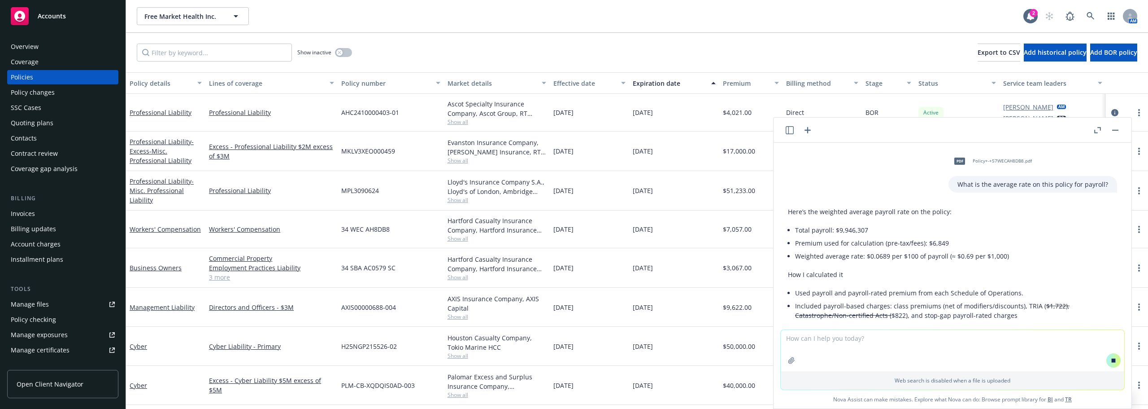 This screenshot has width=1148, height=409. Describe the element at coordinates (63, 335) in the screenshot. I see `span: Manage exposures` at that location.